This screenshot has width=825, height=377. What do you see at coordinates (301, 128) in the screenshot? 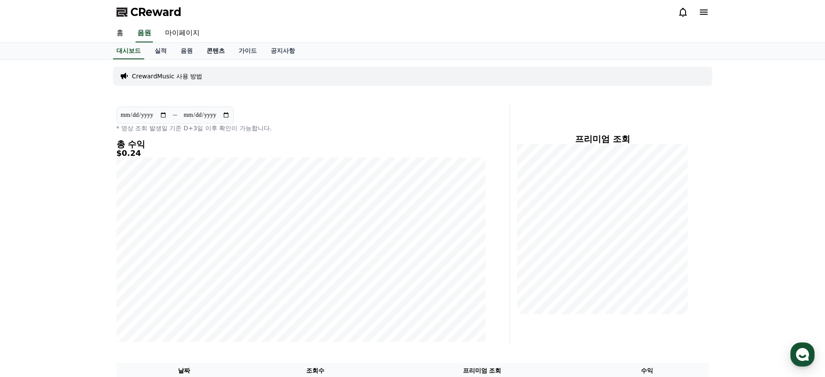
I see `p: * 영상 조회 발생일 기준 D+3일 이후 확인이 가능합니다.` at bounding box center [301, 128].